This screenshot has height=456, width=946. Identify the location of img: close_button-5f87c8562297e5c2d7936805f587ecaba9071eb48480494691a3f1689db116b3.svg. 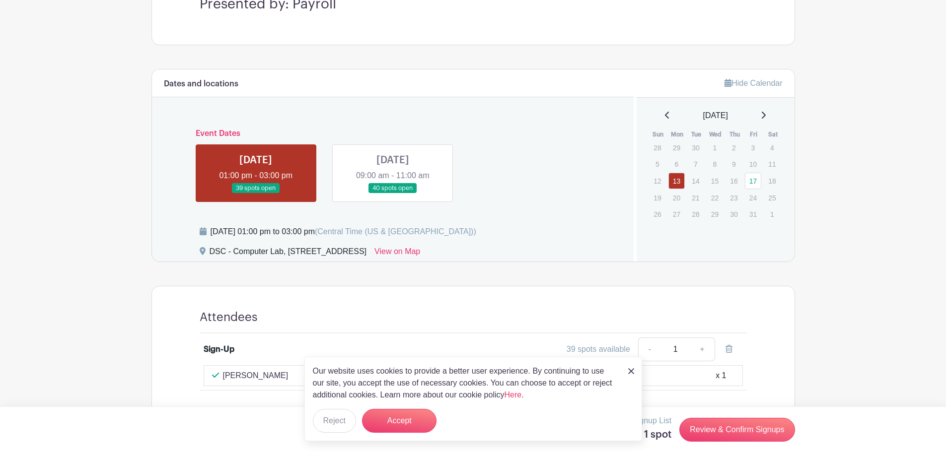
(631, 371).